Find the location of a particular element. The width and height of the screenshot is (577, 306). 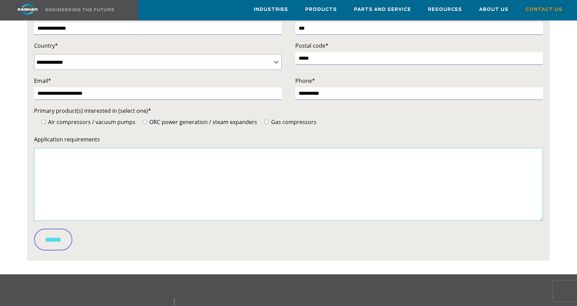

a: Resources is located at coordinates (445, 10).